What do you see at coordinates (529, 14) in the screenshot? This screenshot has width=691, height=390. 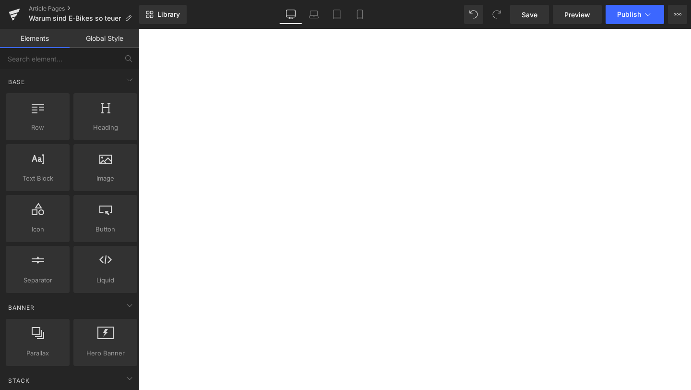 I see `span: Save` at bounding box center [529, 14].